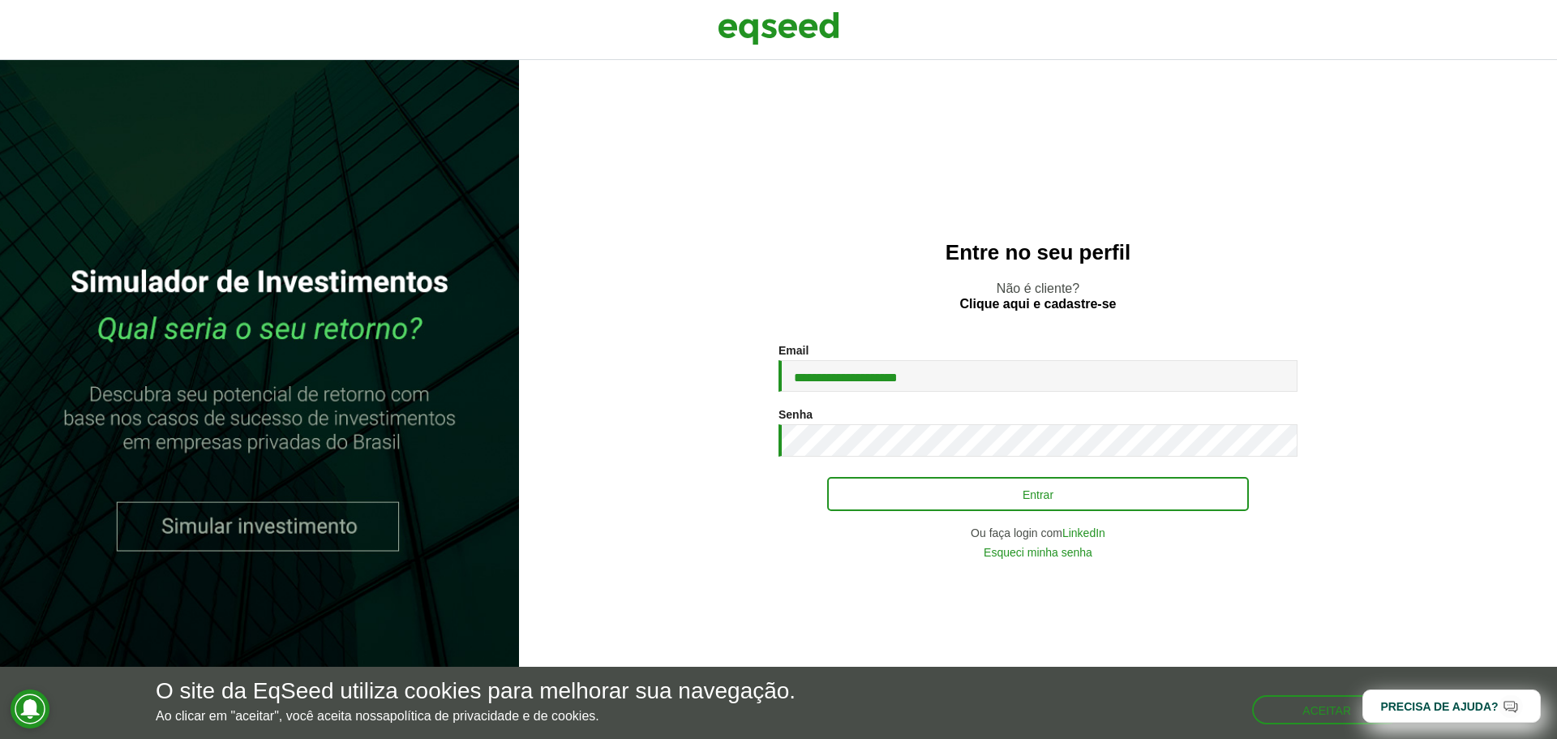 This screenshot has height=739, width=1557. I want to click on a: Esqueci minha senha, so click(1038, 552).